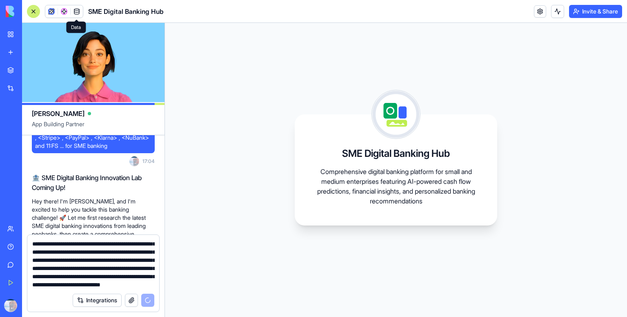  What do you see at coordinates (596, 11) in the screenshot?
I see `button: Invite & Share` at bounding box center [596, 11].